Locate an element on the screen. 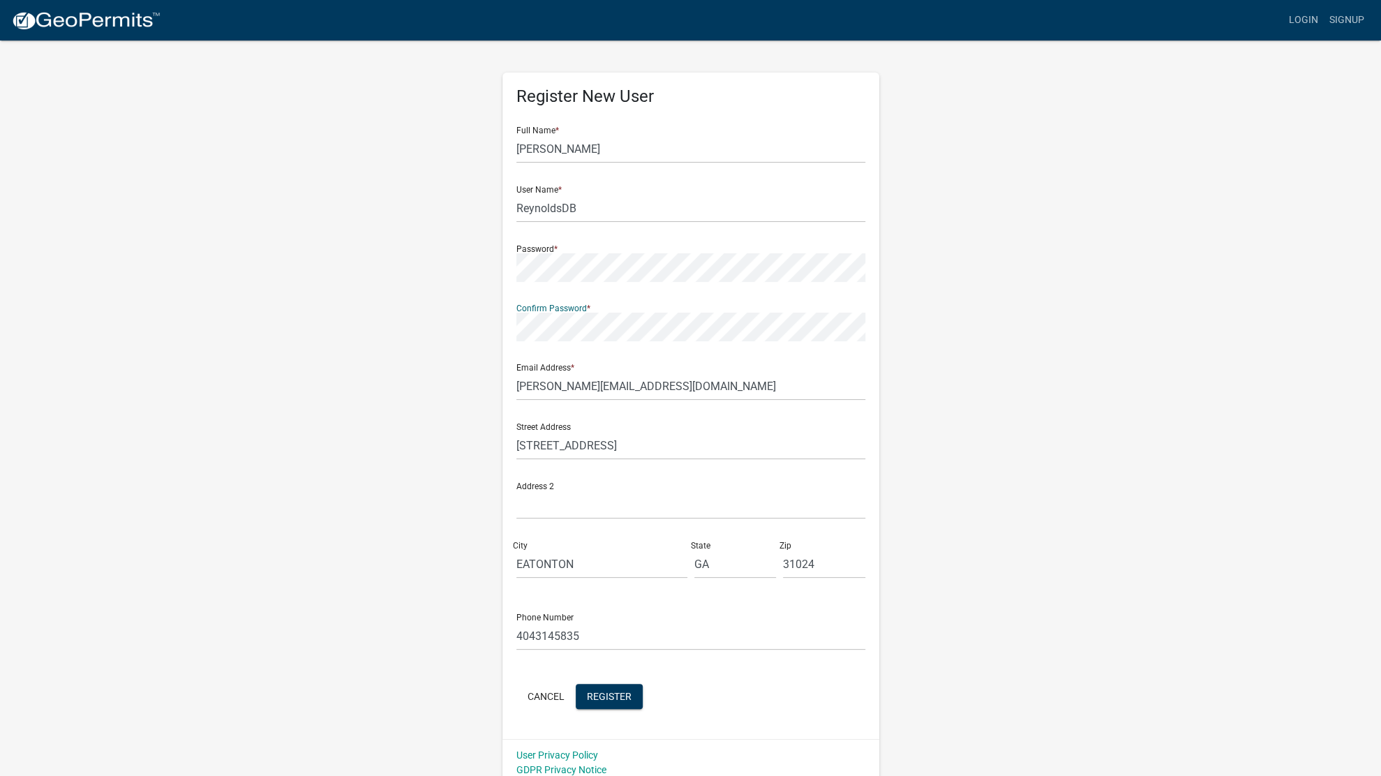 This screenshot has width=1381, height=776. a: Signup is located at coordinates (1347, 20).